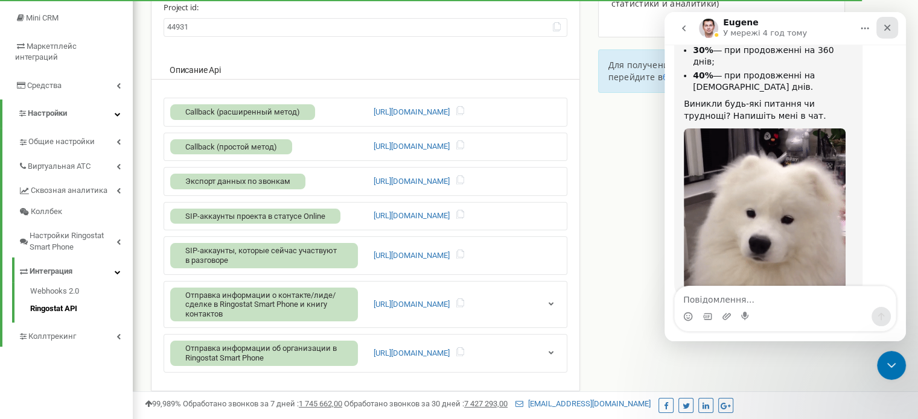 The height and width of the screenshot is (419, 918). What do you see at coordinates (486, 404) in the screenshot?
I see `u: 7 427 293,00` at bounding box center [486, 404].